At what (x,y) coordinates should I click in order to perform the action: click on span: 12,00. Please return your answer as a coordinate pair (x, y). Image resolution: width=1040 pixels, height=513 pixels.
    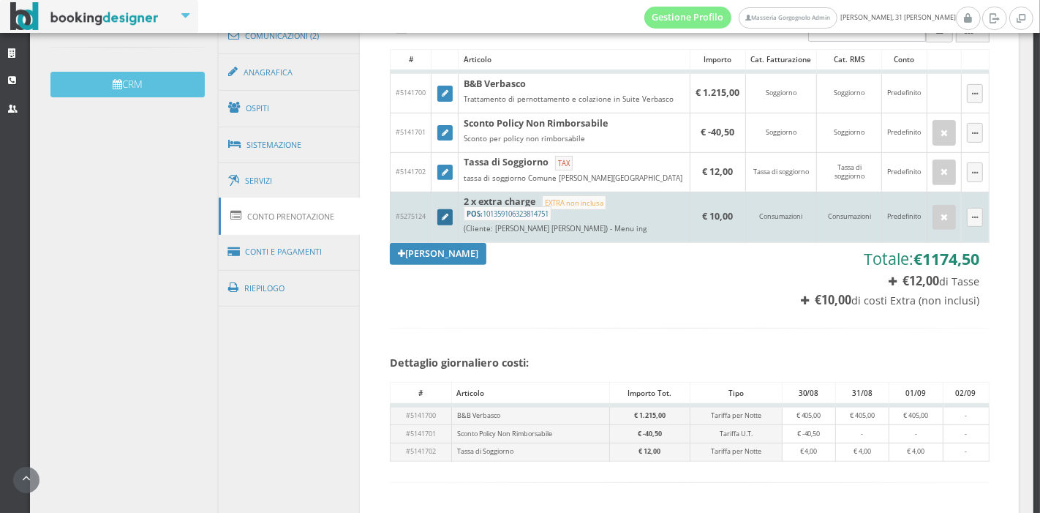
    Looking at the image, I should click on (923, 281).